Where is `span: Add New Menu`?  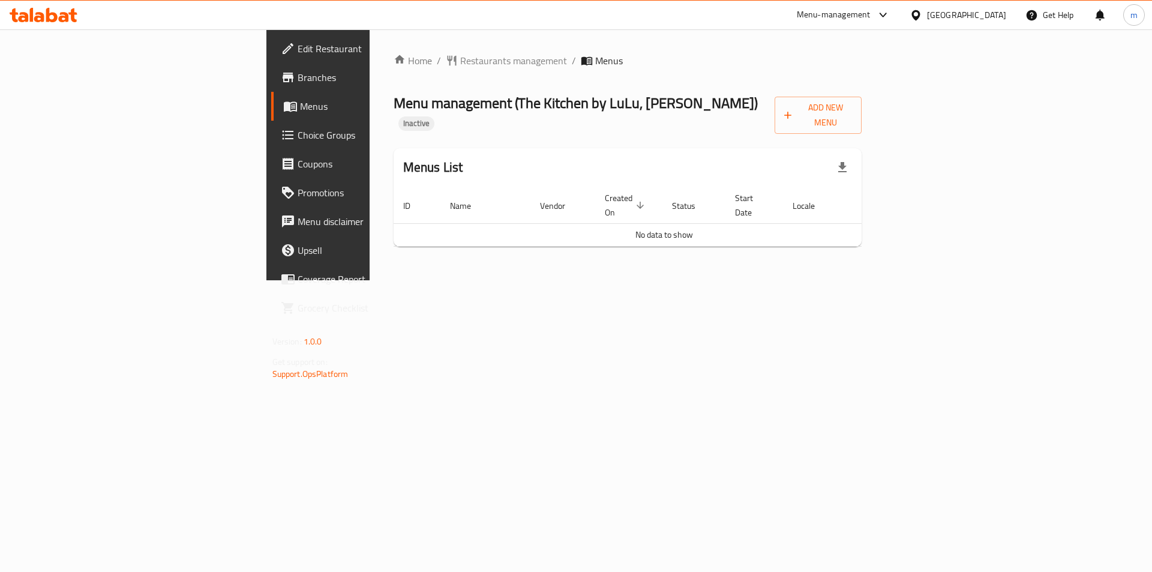
span: Add New Menu is located at coordinates (818, 115).